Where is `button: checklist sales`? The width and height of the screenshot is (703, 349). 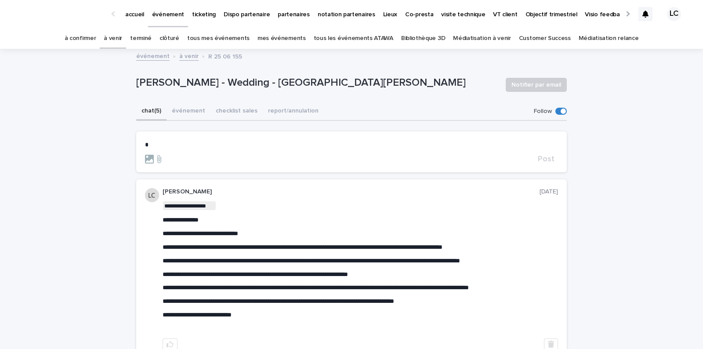 button: checklist sales is located at coordinates (237, 112).